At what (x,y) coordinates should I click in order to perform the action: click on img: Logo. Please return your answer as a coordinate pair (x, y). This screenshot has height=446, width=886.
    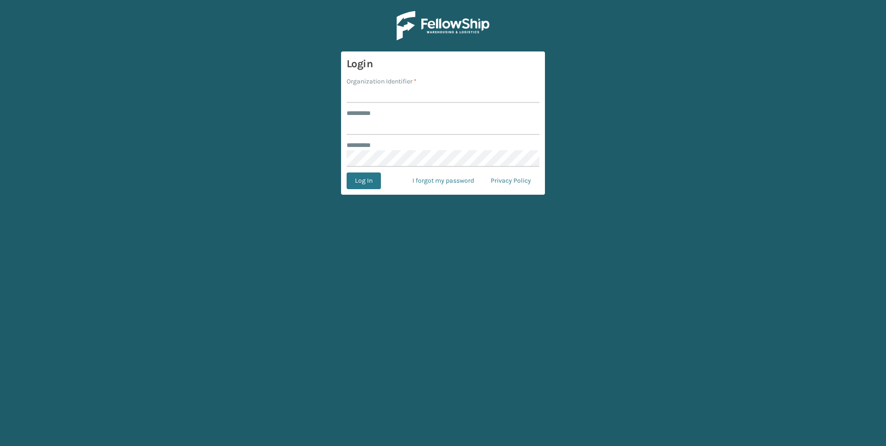
    Looking at the image, I should click on (443, 25).